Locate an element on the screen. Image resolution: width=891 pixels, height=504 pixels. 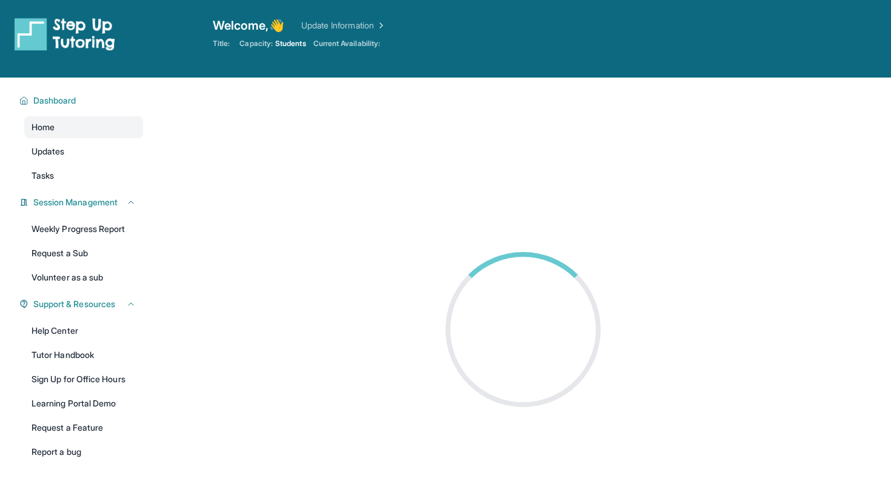
a: Learning Portal Demo is located at coordinates (84, 404).